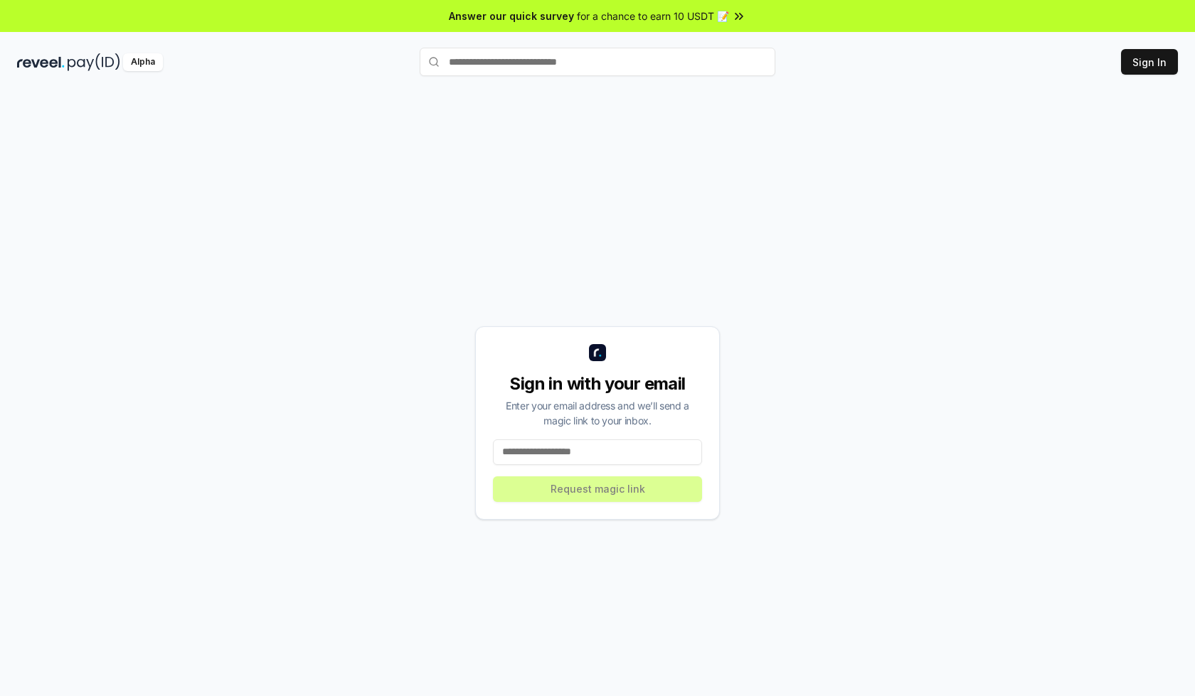  Describe the element at coordinates (597, 384) in the screenshot. I see `div: Sign in with your email` at that location.